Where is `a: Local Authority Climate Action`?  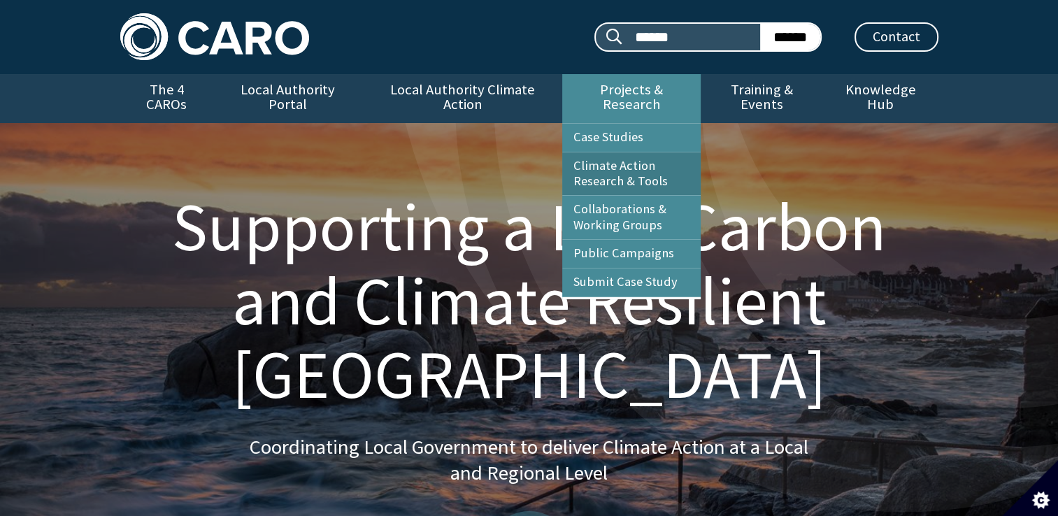 a: Local Authority Climate Action is located at coordinates (462, 99).